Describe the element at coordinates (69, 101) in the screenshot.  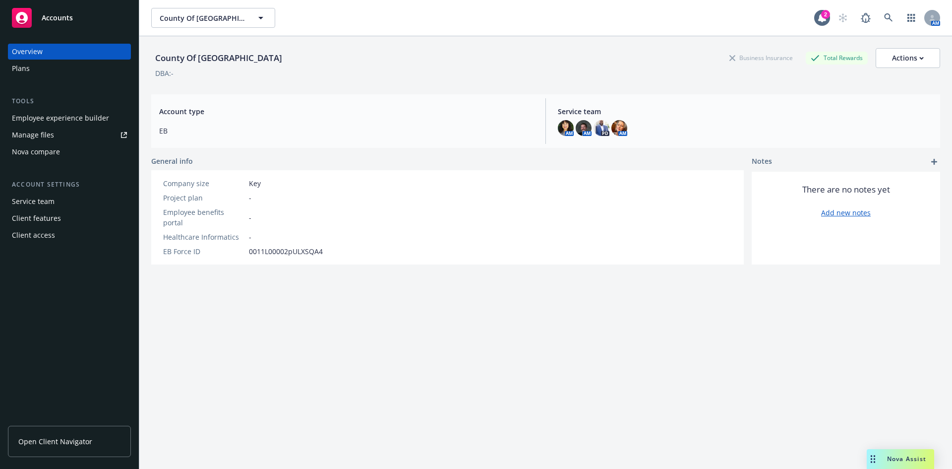
I see `div: Tools` at that location.